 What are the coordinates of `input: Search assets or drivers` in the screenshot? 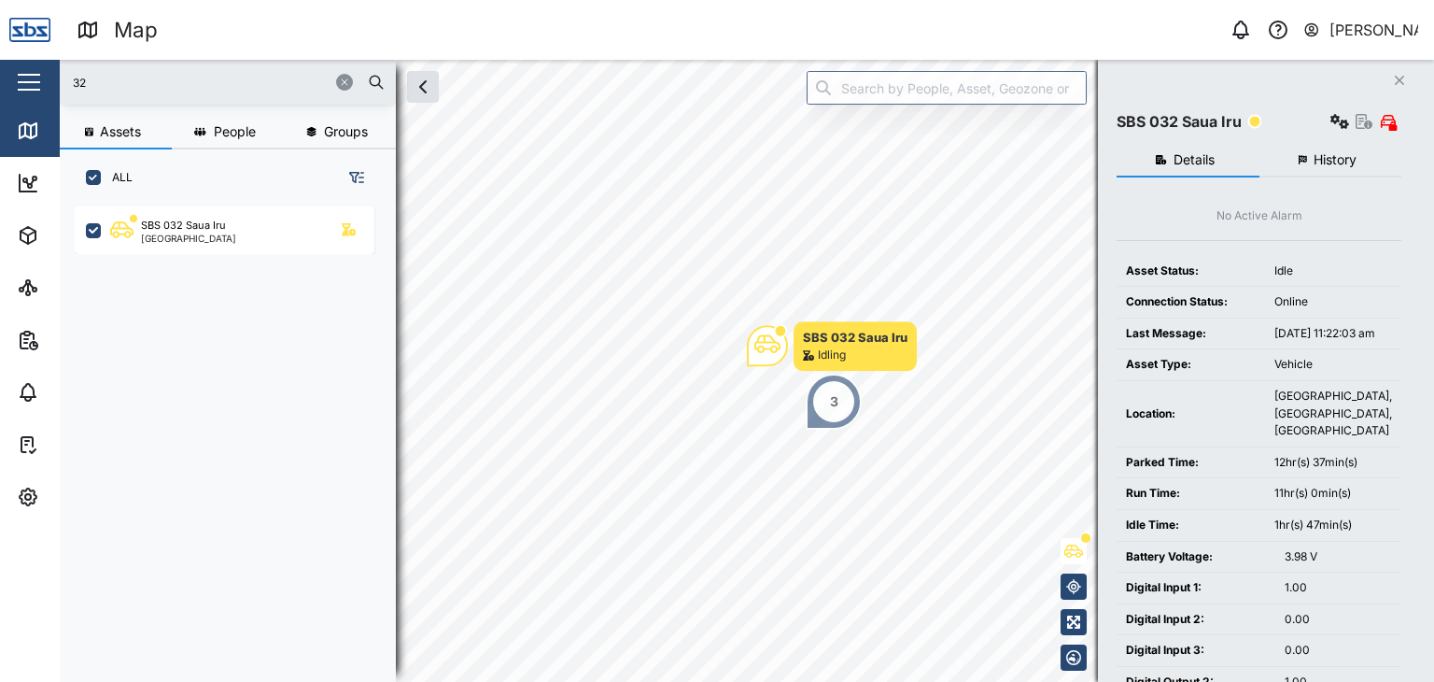 It's located at (228, 82).